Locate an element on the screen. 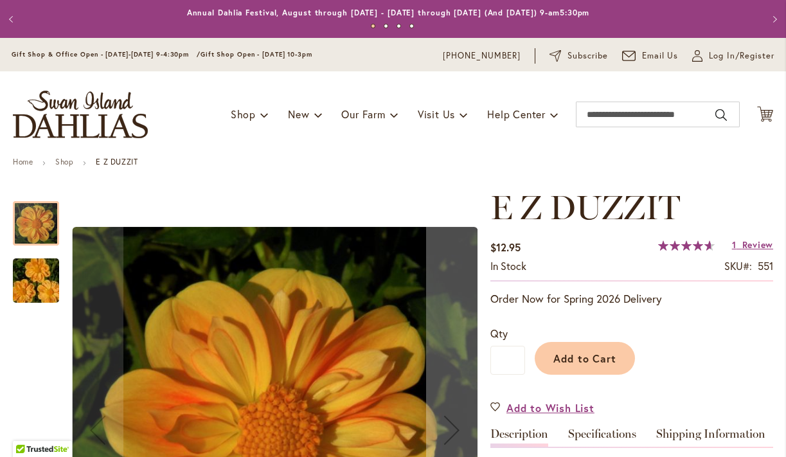  span: $12.95 is located at coordinates (505, 247).